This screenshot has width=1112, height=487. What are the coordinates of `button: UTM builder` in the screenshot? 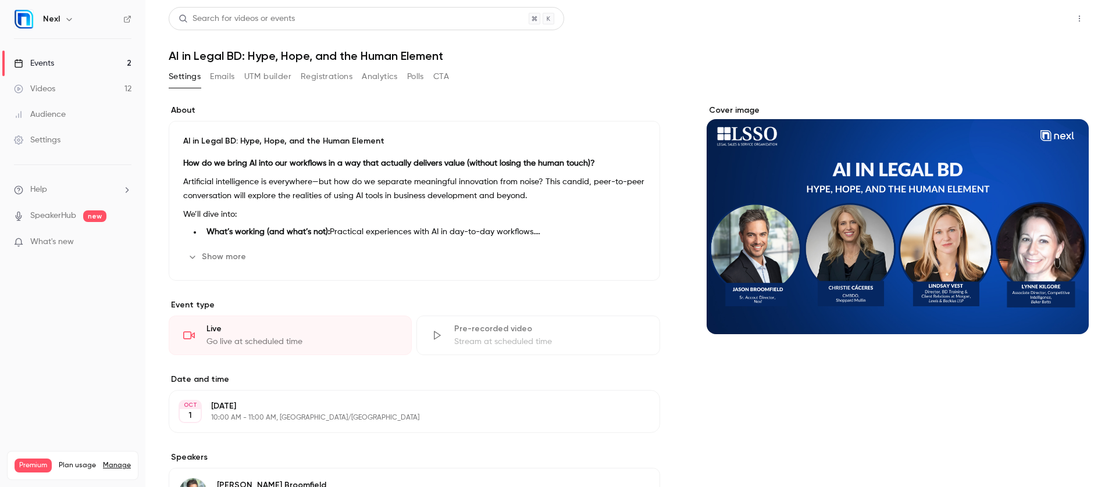 It's located at (267, 77).